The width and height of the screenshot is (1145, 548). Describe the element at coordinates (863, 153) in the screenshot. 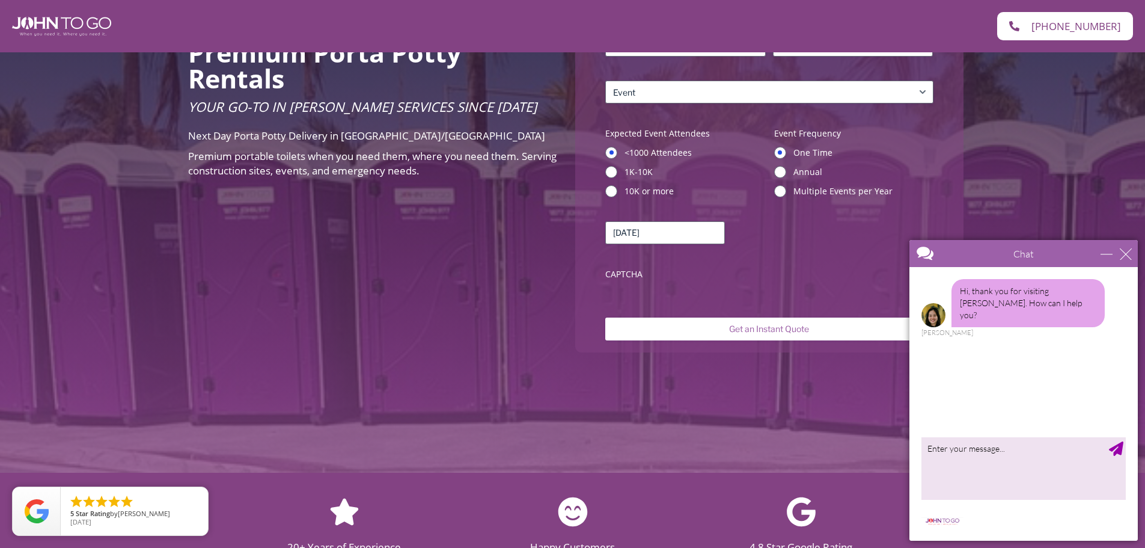

I see `label: One Time` at that location.